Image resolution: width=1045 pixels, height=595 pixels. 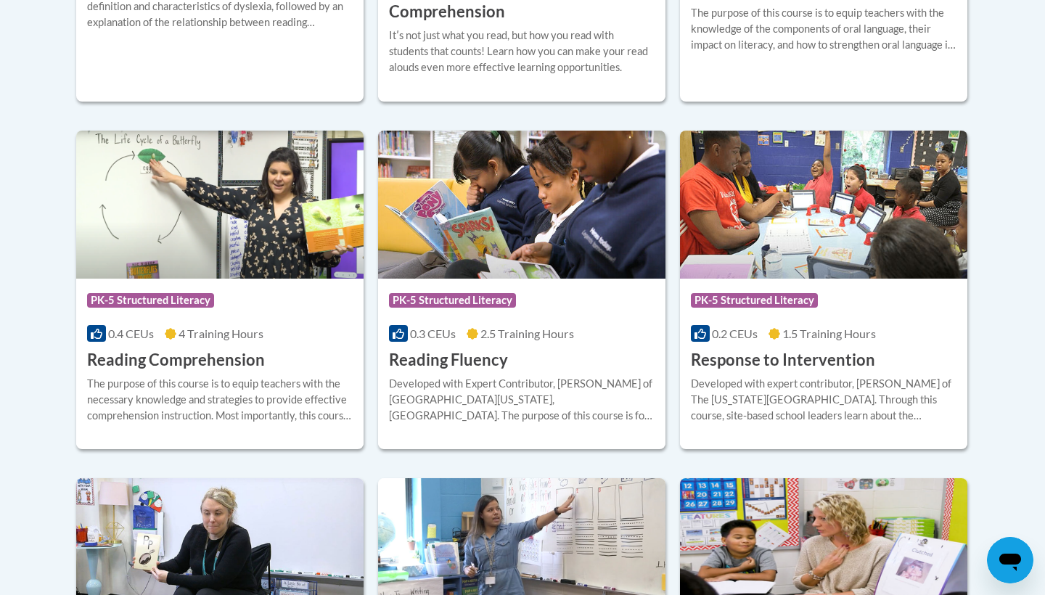 I want to click on span: 1.5 Training Hours, so click(x=828, y=333).